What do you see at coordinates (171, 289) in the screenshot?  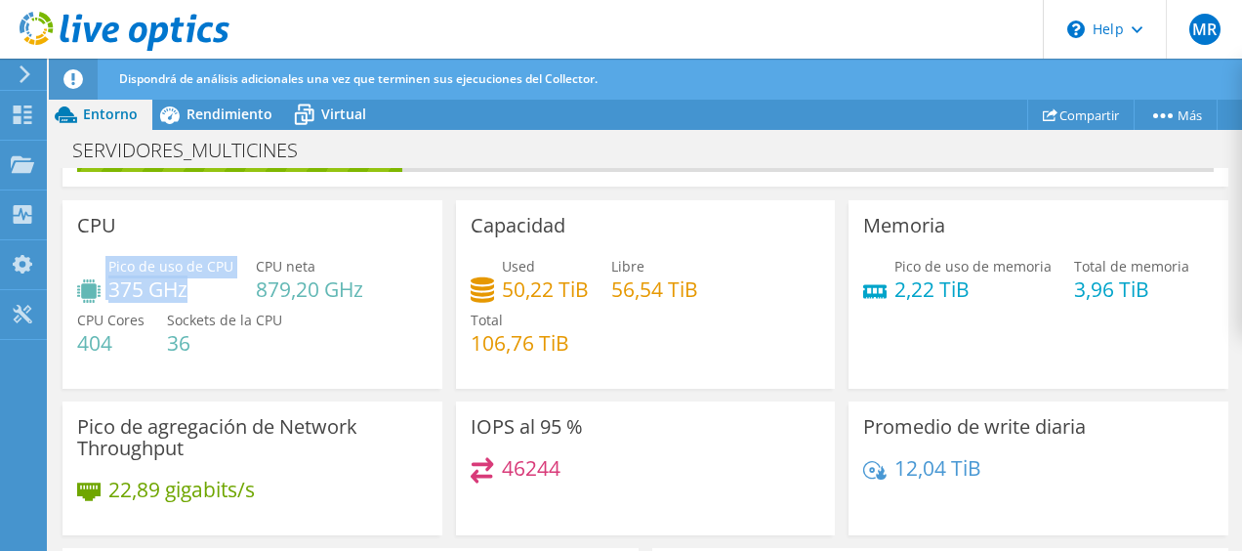 I see `h4: 375 GHz` at bounding box center [171, 289].